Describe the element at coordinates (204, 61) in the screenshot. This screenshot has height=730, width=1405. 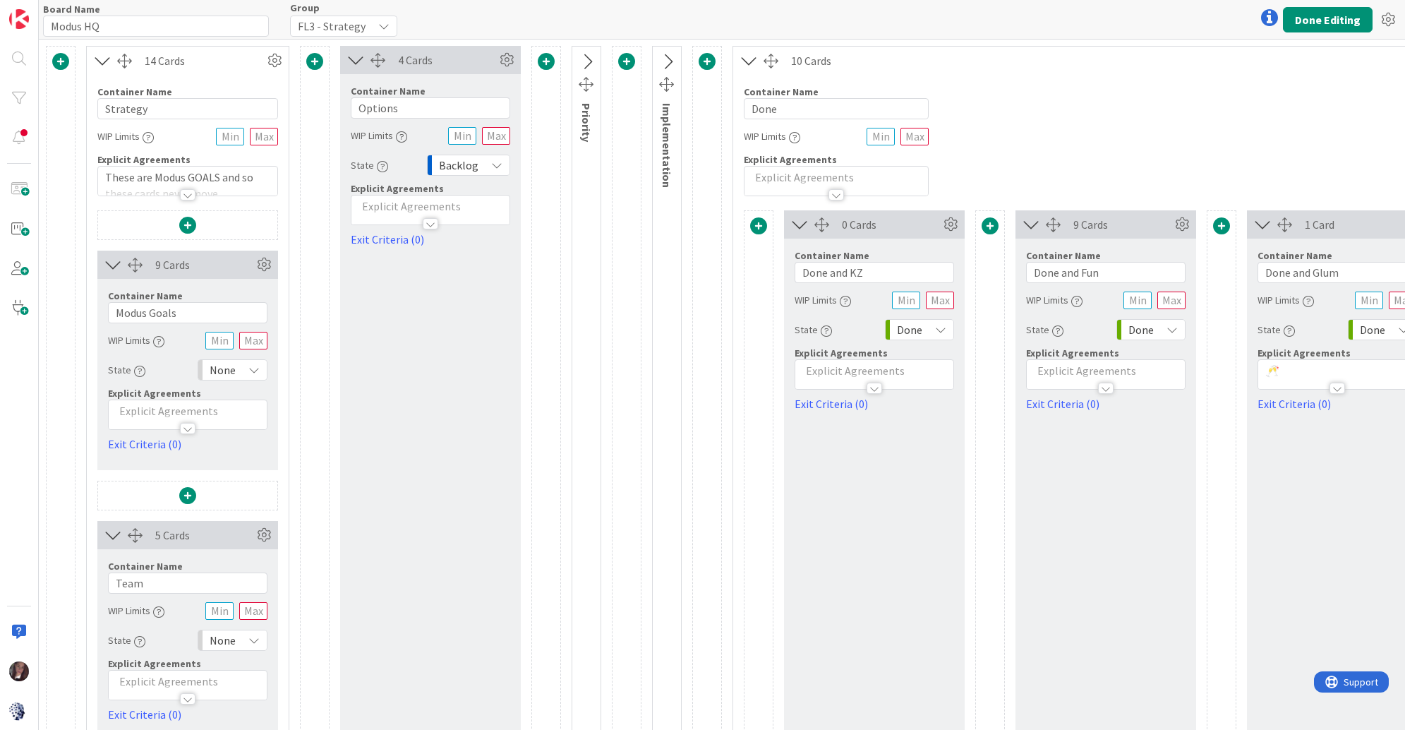
I see `div: 14 Cards` at that location.